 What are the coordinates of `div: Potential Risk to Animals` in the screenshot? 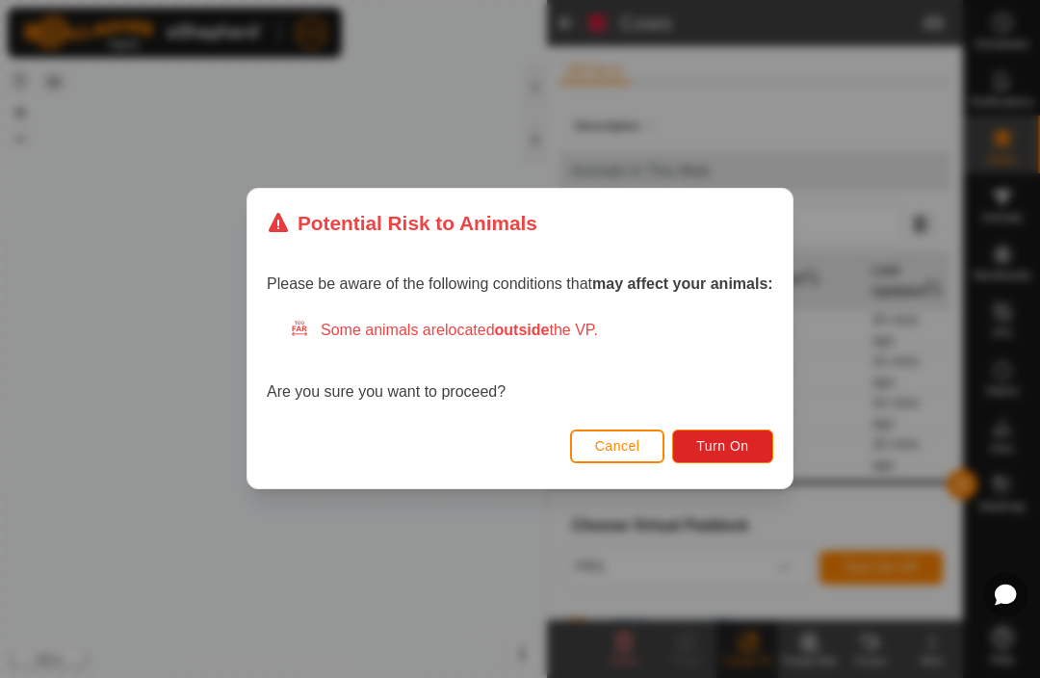 It's located at (401, 222).